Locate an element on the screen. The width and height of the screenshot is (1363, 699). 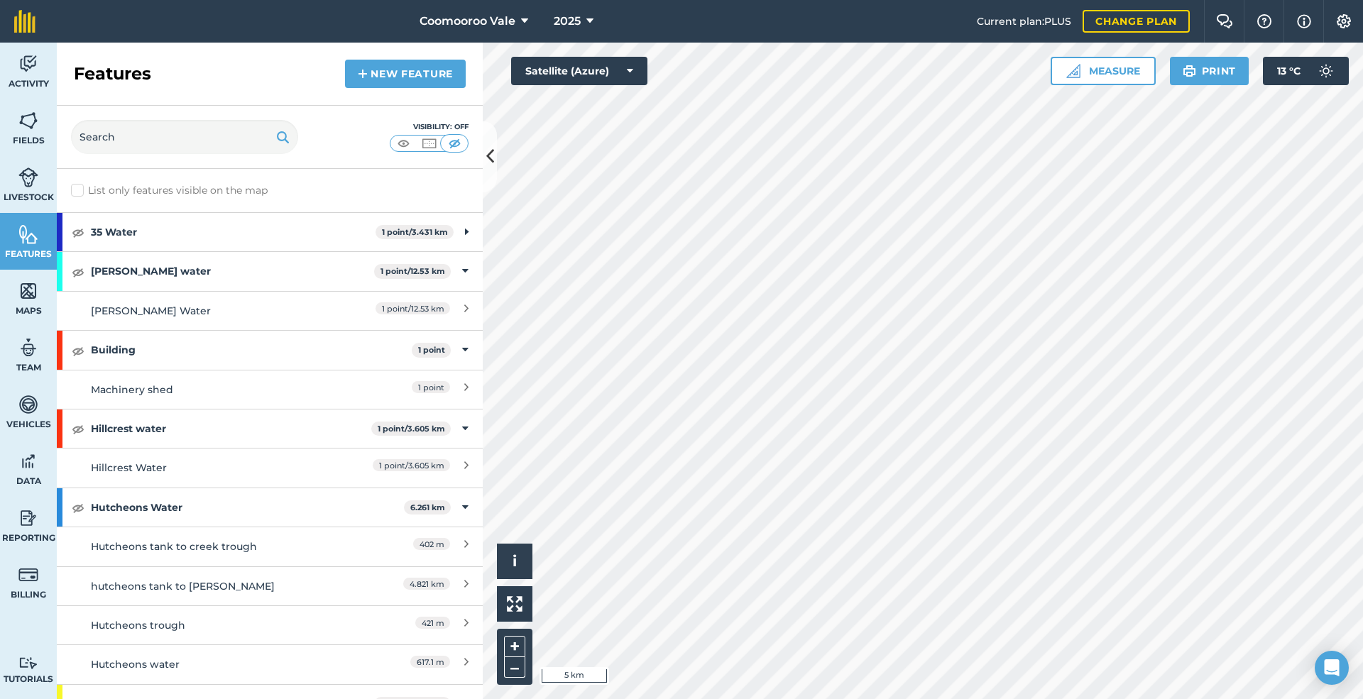
div: Hillcrest water1 point/3.605 km is located at coordinates (270, 429).